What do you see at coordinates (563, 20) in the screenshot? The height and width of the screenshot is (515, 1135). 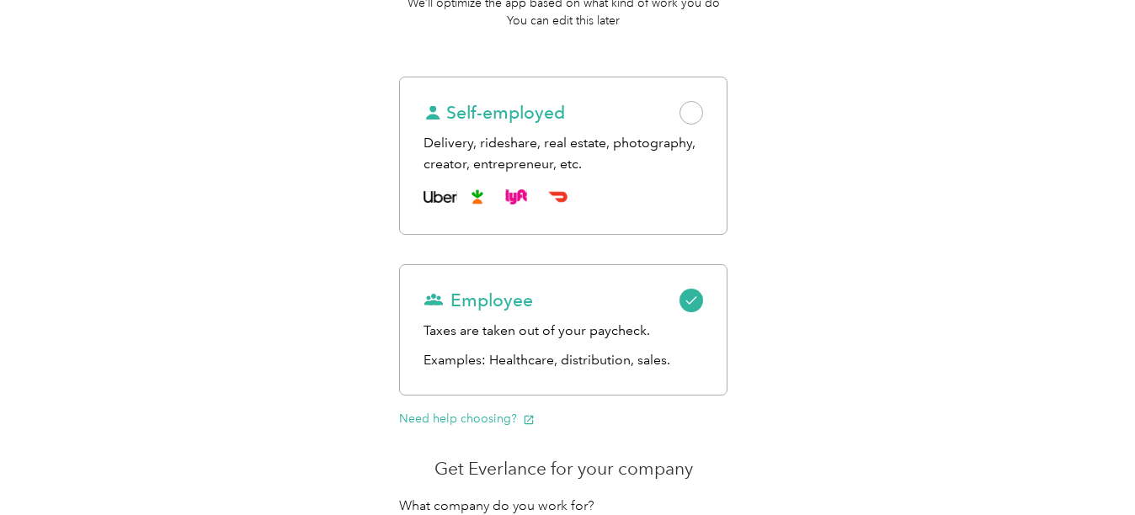 I see `p: You can edit this later` at bounding box center [563, 20].